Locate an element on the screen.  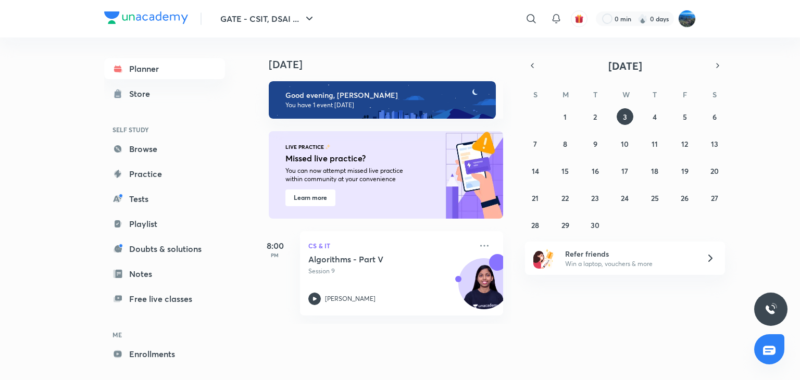
abbr: September 29, 2025 is located at coordinates (565, 225).